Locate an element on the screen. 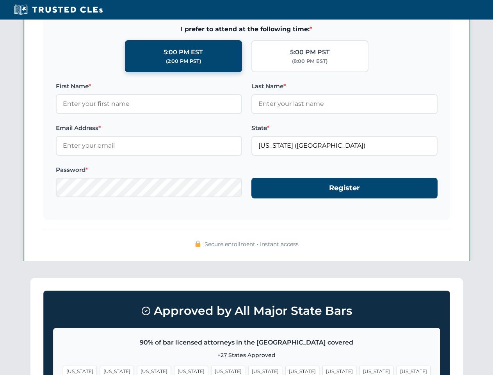  label: Password is located at coordinates (149, 170).